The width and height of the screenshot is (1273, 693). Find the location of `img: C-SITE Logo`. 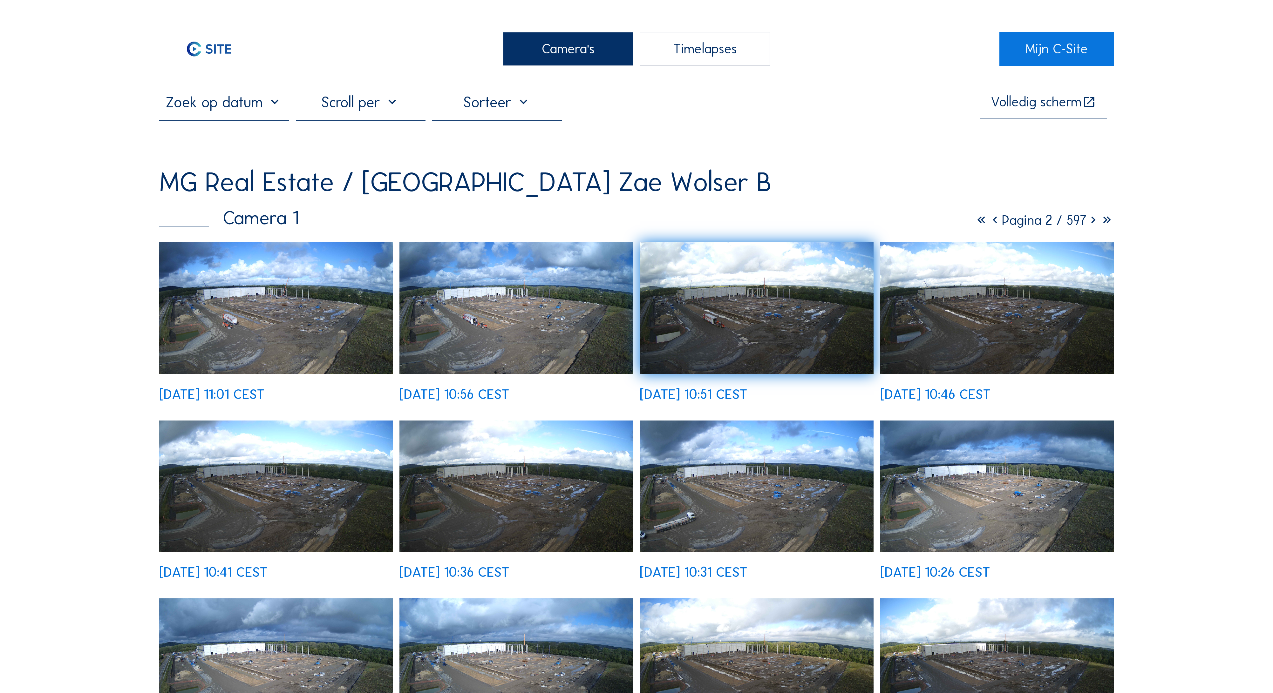

img: C-SITE Logo is located at coordinates (209, 49).